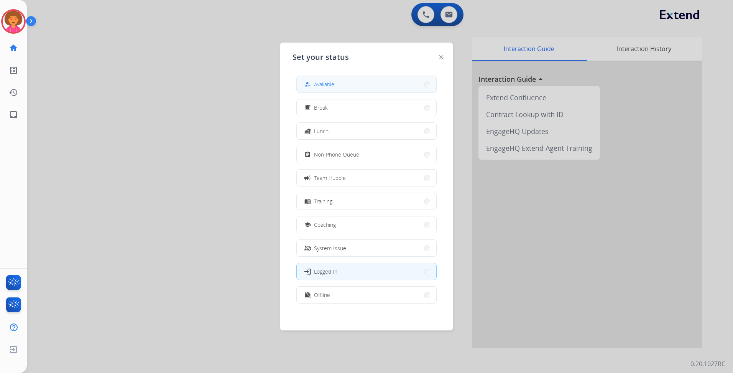 The image size is (733, 373). I want to click on mat-icon: login, so click(307, 271).